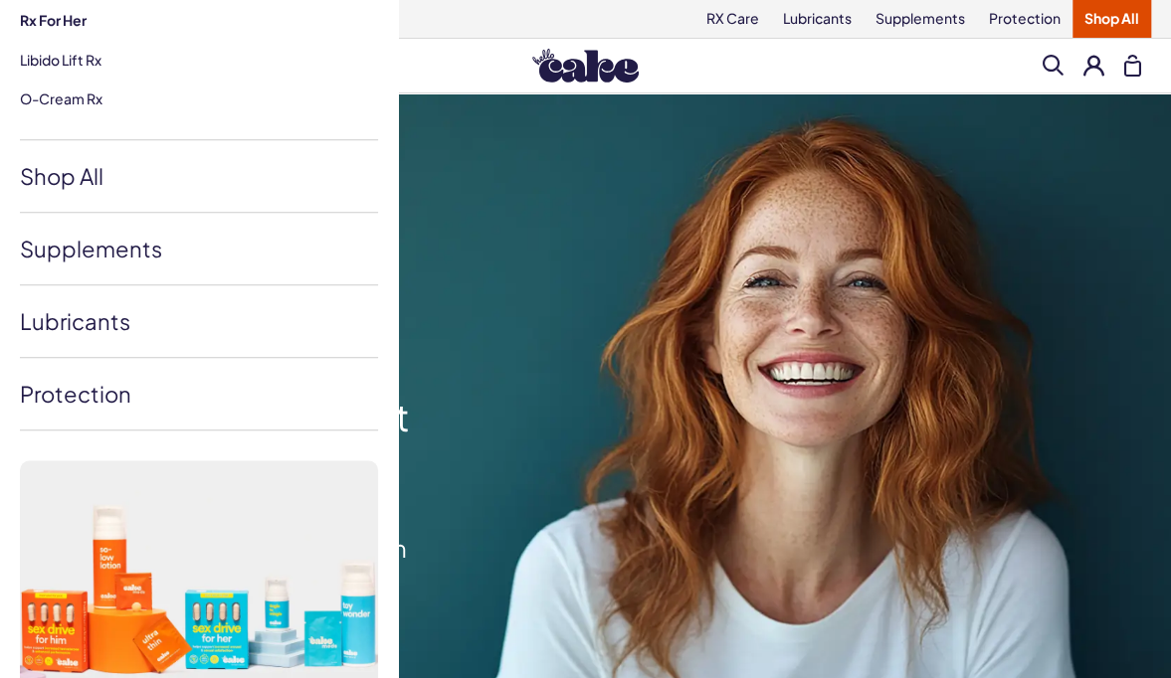 The height and width of the screenshot is (678, 1171). What do you see at coordinates (199, 21) in the screenshot?
I see `a: Rx For Her` at bounding box center [199, 21].